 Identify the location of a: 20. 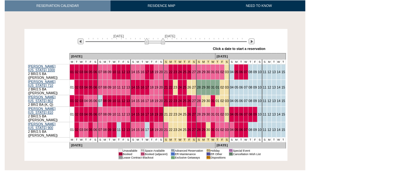
(161, 129).